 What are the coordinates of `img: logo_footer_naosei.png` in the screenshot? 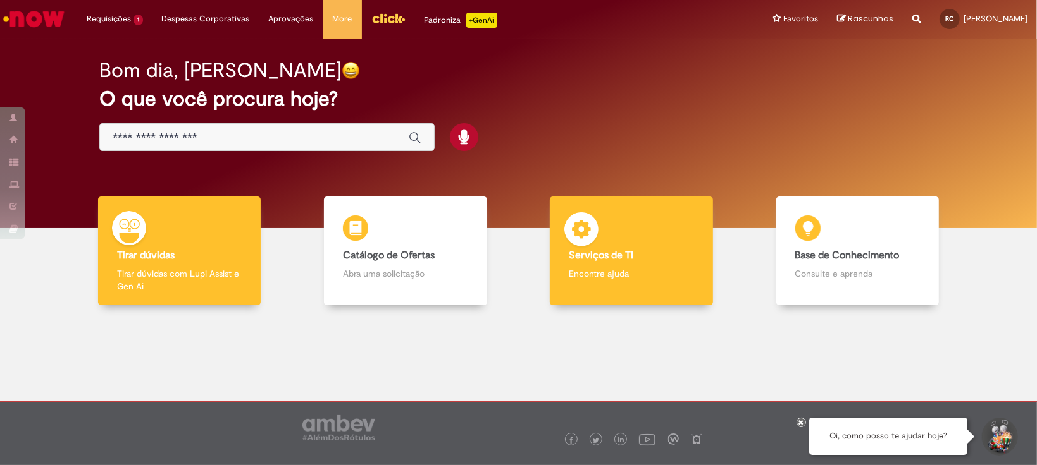 It's located at (696, 440).